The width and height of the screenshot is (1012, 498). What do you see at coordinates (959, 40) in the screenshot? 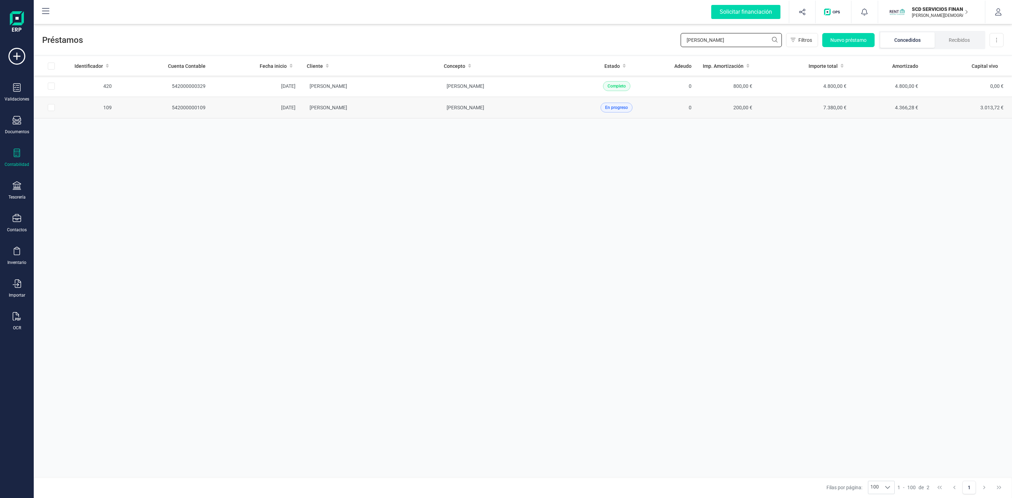
I see `li: Recibidos` at bounding box center [959, 40].